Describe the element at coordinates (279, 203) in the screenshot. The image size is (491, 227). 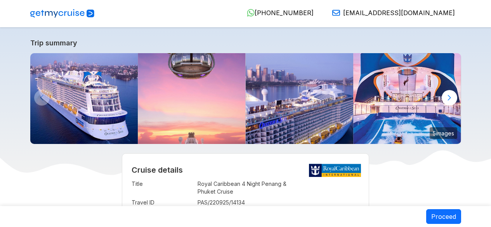
I see `td: PAS/220925/14134` at that location.